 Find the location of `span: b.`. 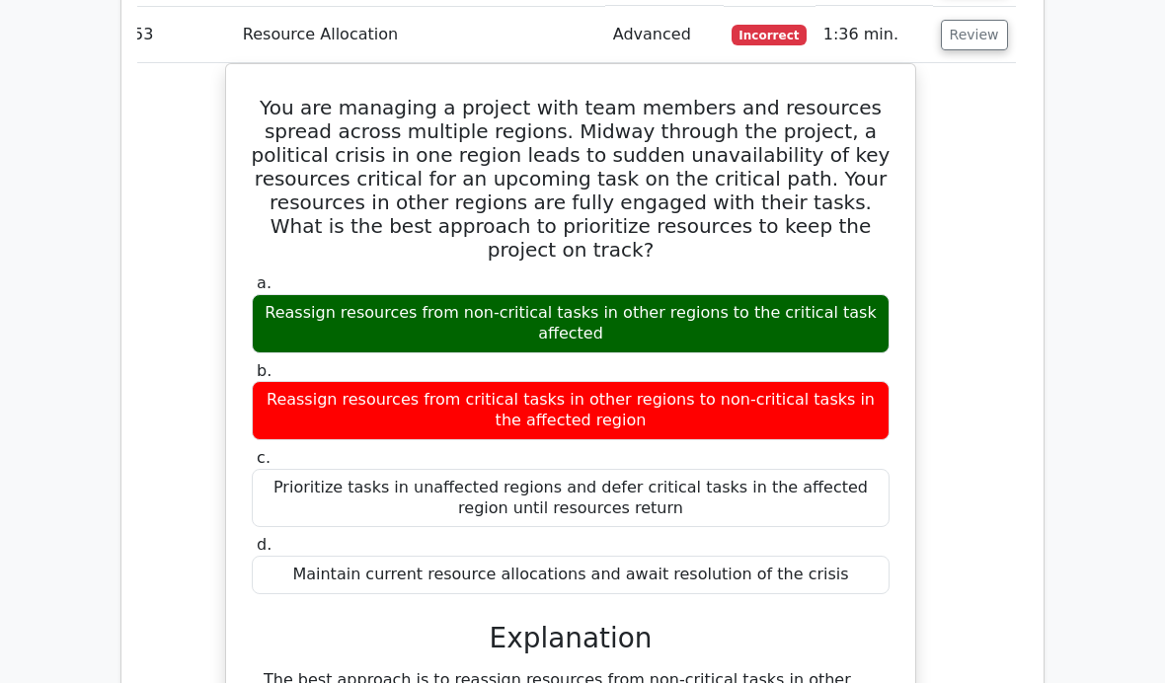

span: b. is located at coordinates (264, 370).